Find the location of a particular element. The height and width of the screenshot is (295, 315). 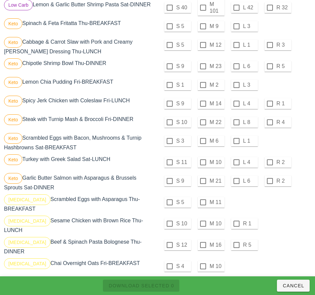

label: S 4 is located at coordinates (183, 267).